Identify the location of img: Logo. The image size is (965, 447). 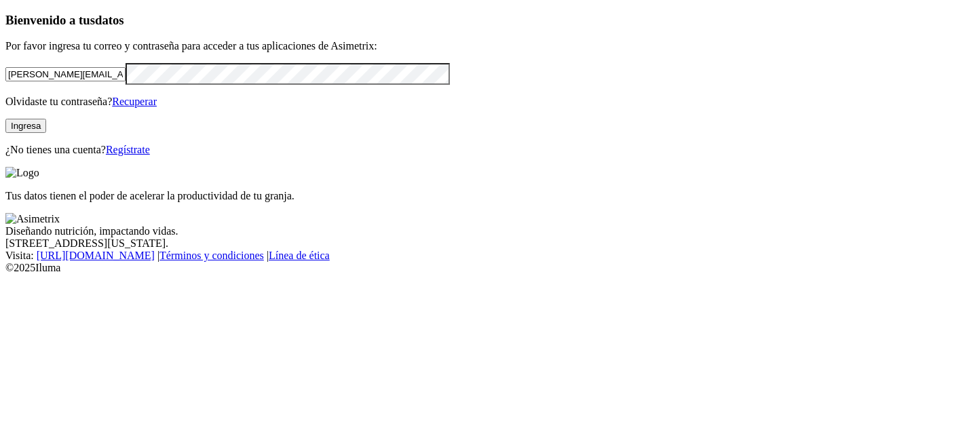
(22, 173).